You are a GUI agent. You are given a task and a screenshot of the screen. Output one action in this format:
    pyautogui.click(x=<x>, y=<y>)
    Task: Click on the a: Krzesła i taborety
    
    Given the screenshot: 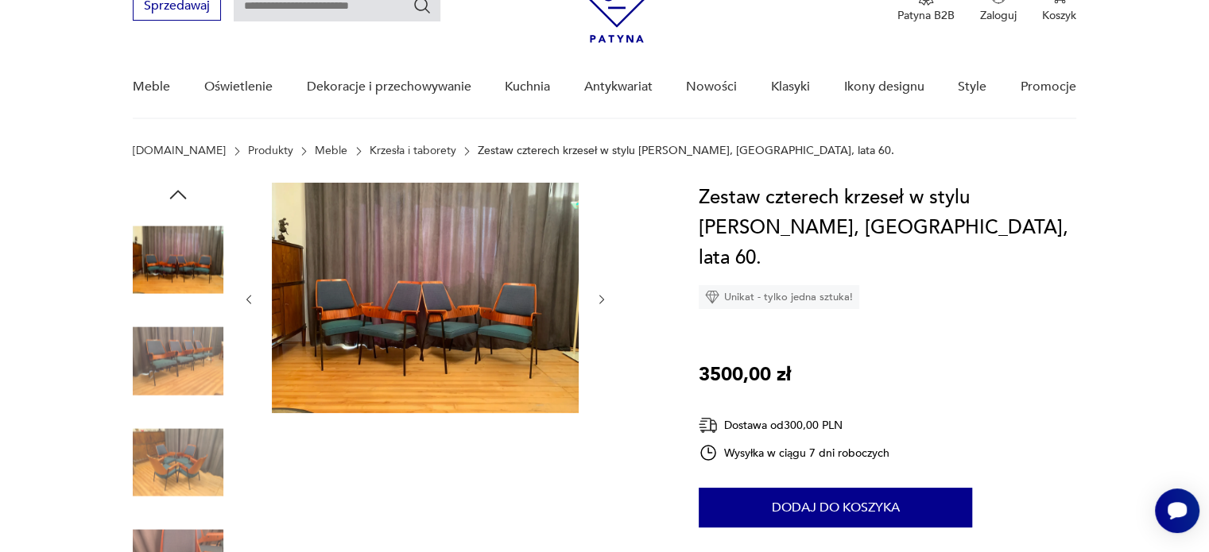 What is the action you would take?
    pyautogui.click(x=412, y=151)
    